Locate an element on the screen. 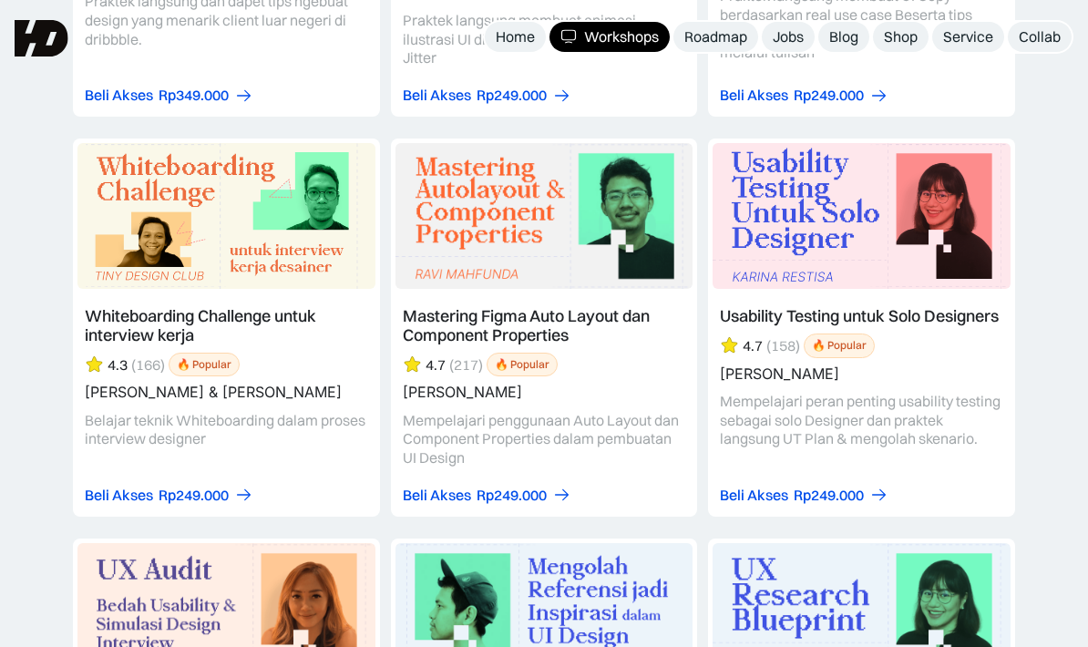 The height and width of the screenshot is (647, 1088). div: Shop is located at coordinates (900, 36).